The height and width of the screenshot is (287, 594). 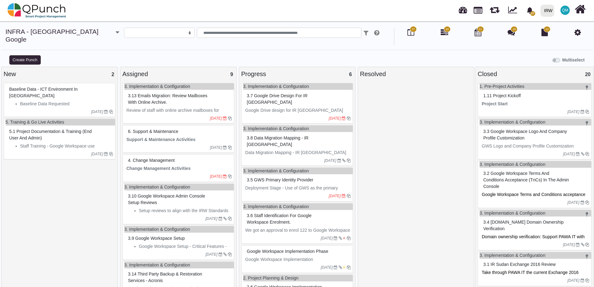 I want to click on a: bell fill27, so click(x=530, y=10).